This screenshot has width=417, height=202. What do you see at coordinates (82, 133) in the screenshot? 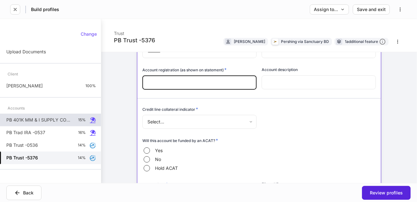
I see `p: 16%` at bounding box center [82, 133].